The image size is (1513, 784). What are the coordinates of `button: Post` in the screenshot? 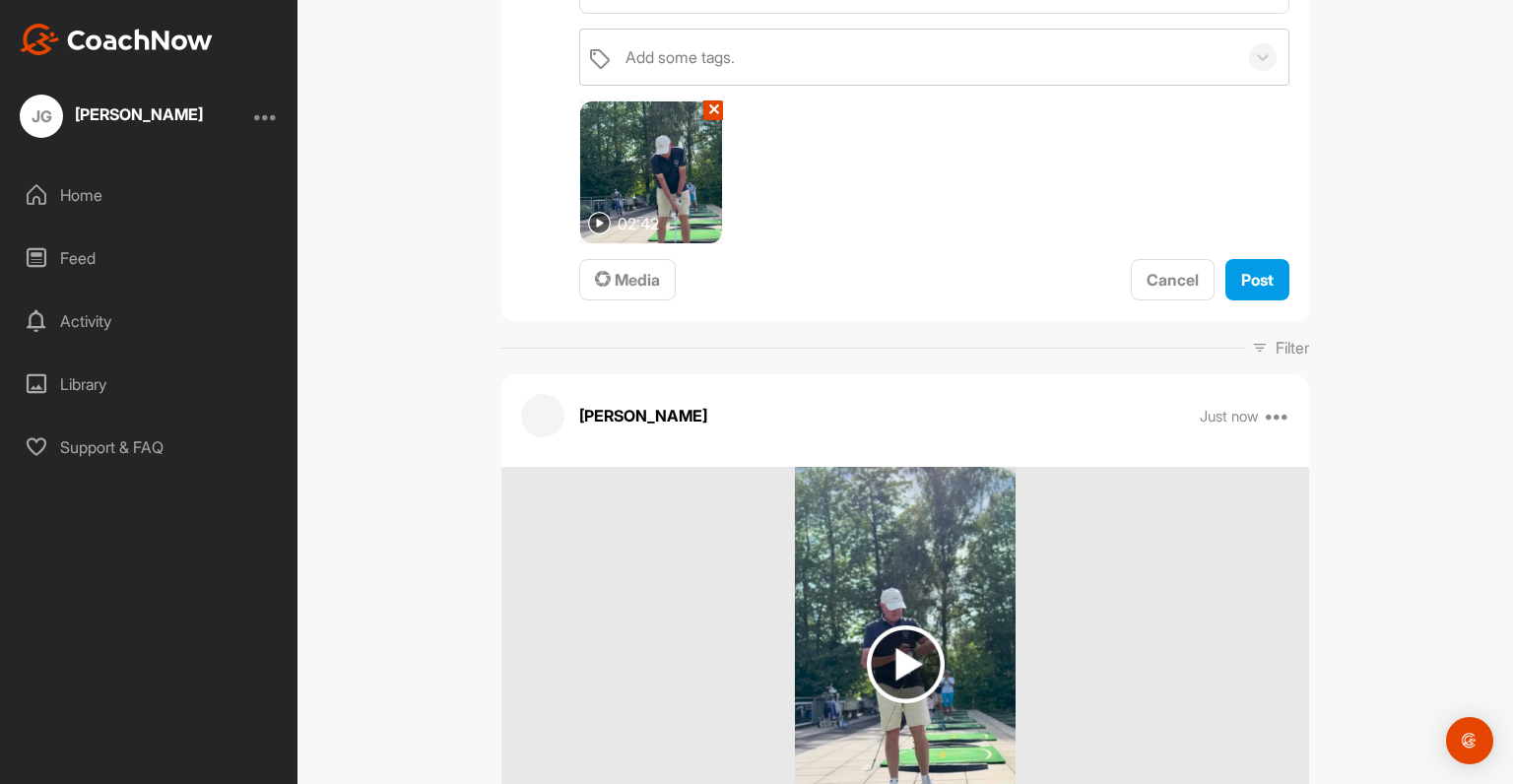 It's located at (1257, 280).